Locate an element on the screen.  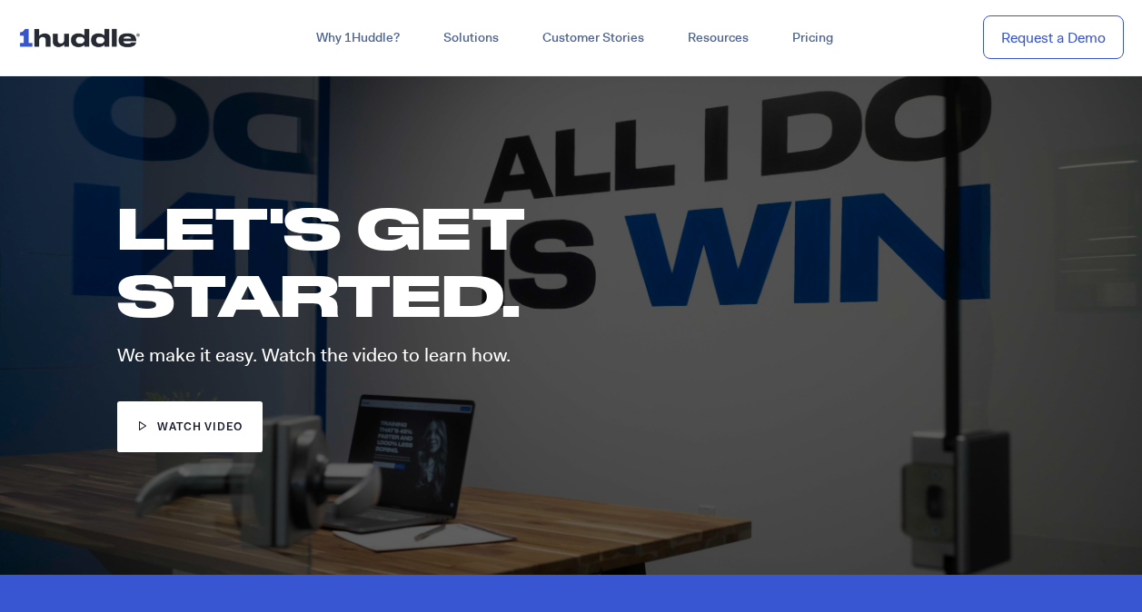
span: watch video is located at coordinates (200, 428).